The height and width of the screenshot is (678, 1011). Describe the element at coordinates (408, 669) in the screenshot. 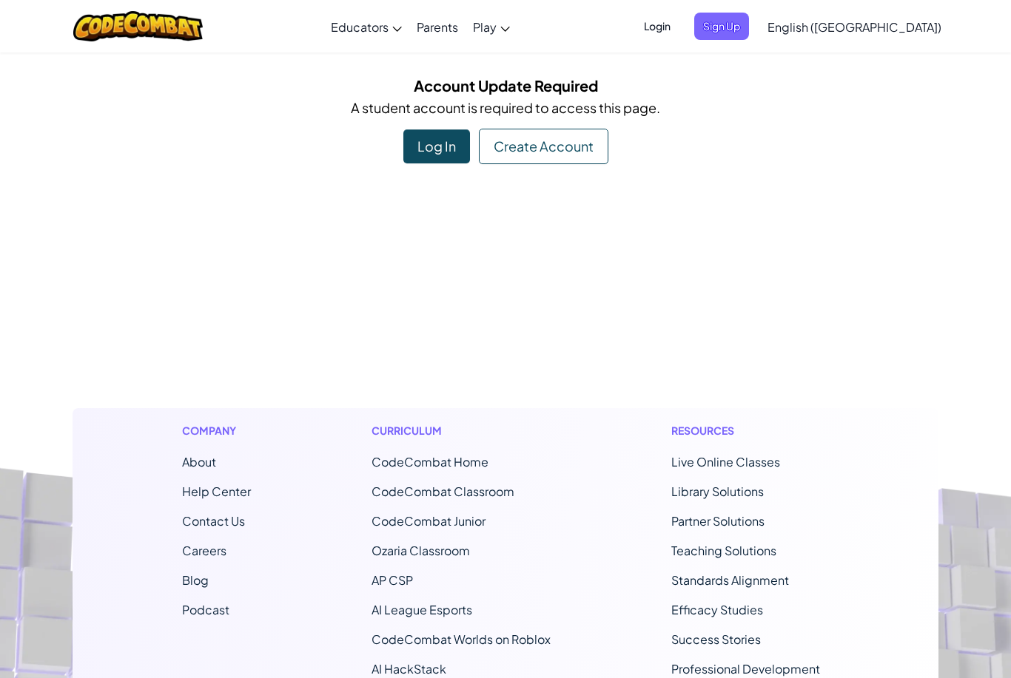

I see `a: AI HackStack` at that location.